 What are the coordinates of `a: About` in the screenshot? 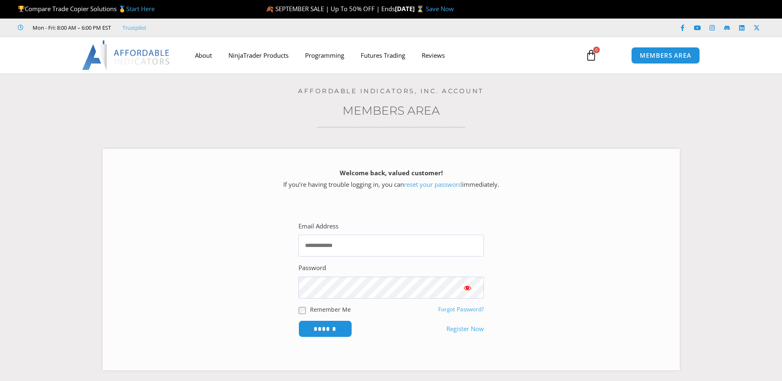 It's located at (203, 55).